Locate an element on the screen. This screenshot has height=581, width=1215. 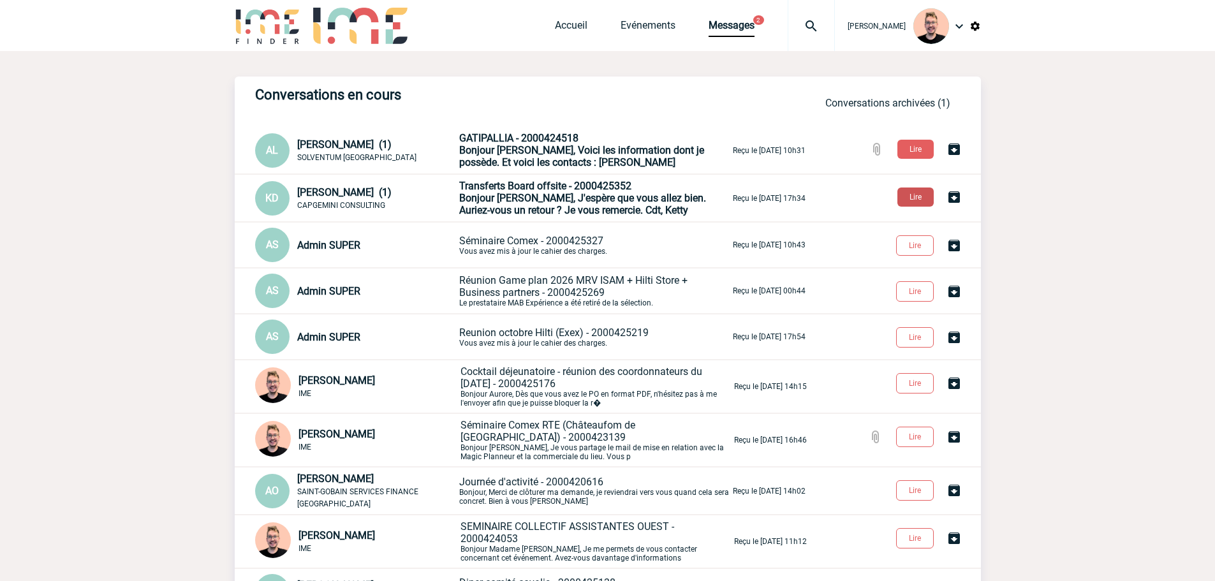
span: AO is located at coordinates (272, 490).